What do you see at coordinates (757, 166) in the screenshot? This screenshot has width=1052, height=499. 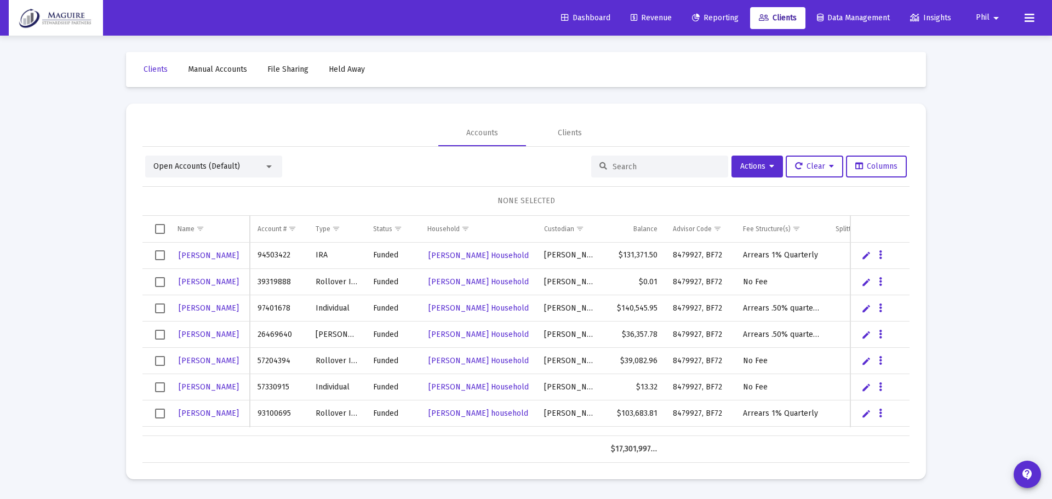 I see `span: Actions` at bounding box center [757, 166].